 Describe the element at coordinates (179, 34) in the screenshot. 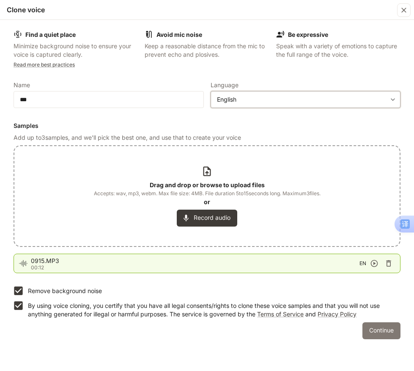

I see `b: Avoid mic noise` at that location.